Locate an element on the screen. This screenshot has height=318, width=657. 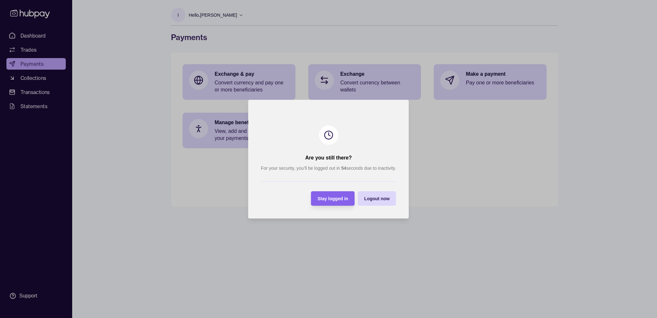
button: Logout now is located at coordinates (377, 198).